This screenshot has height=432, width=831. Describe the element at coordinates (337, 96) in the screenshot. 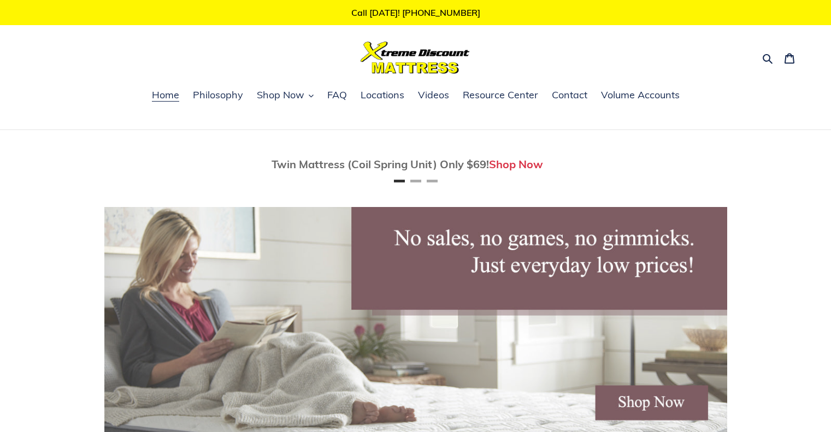

I see `a: FAQ` at that location.